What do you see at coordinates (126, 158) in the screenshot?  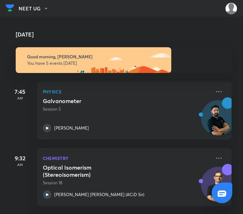 I see `p: Chemistry` at bounding box center [126, 158].